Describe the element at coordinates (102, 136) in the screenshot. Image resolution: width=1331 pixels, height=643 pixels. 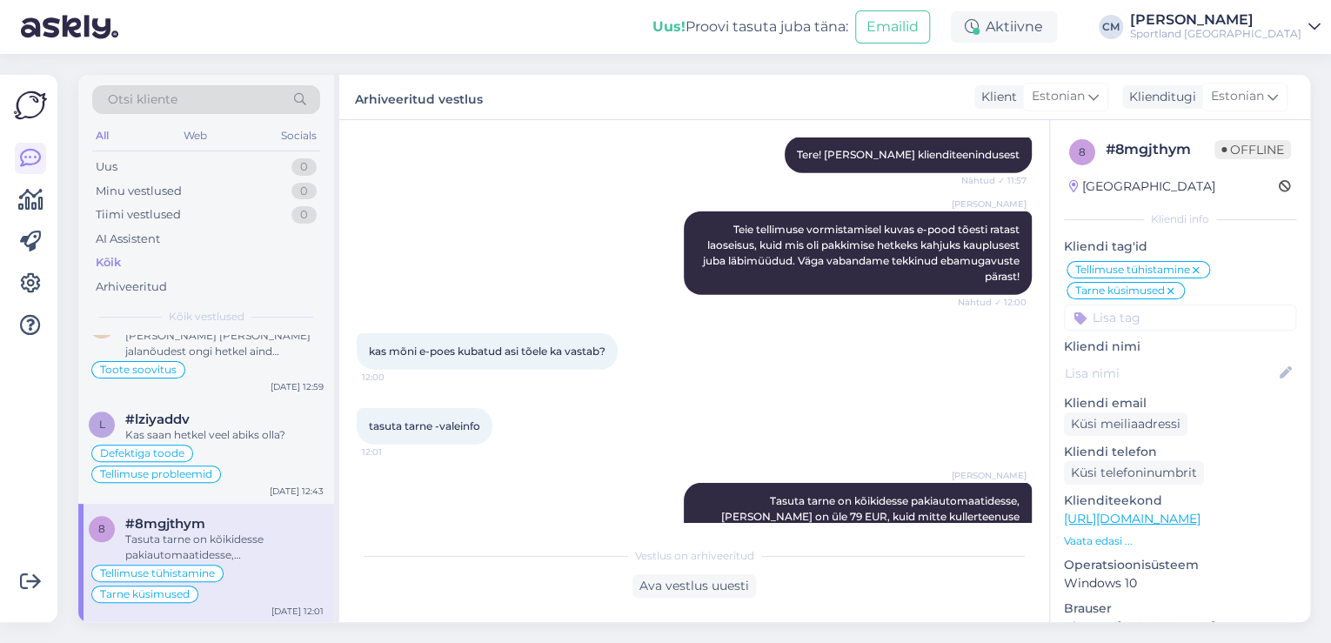
I see `div: All` at that location.